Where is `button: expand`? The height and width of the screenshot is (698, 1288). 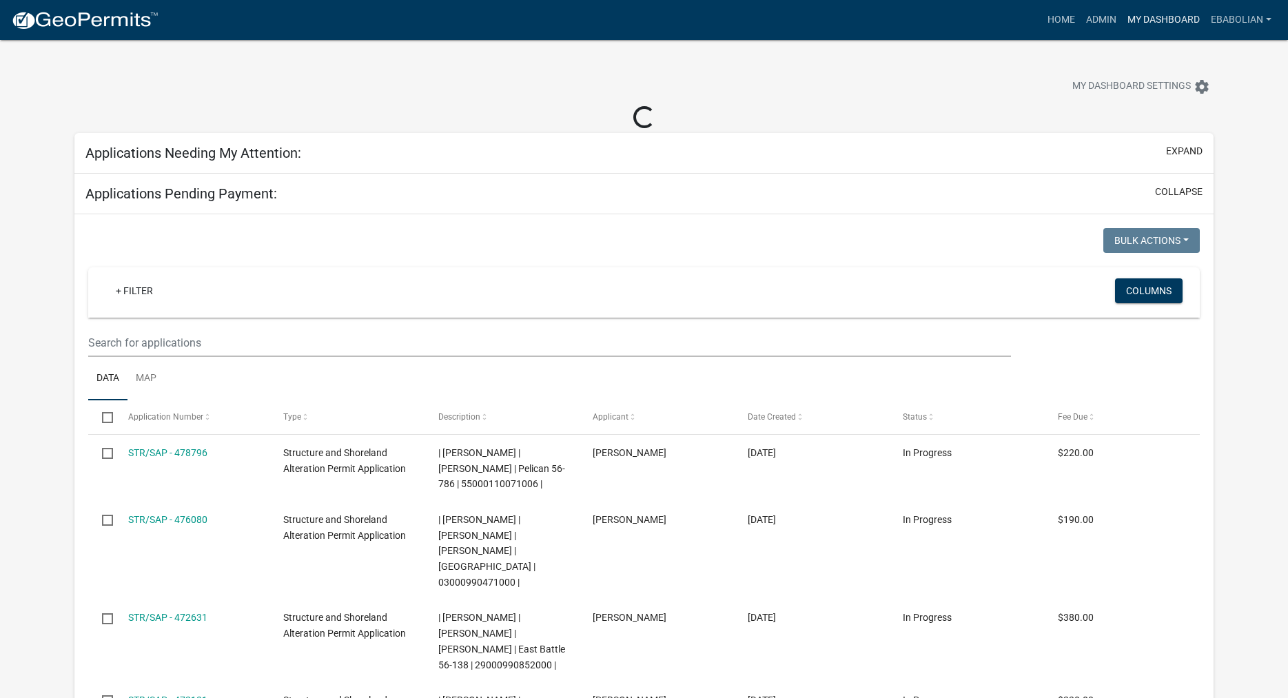
button: expand is located at coordinates (1184, 151).